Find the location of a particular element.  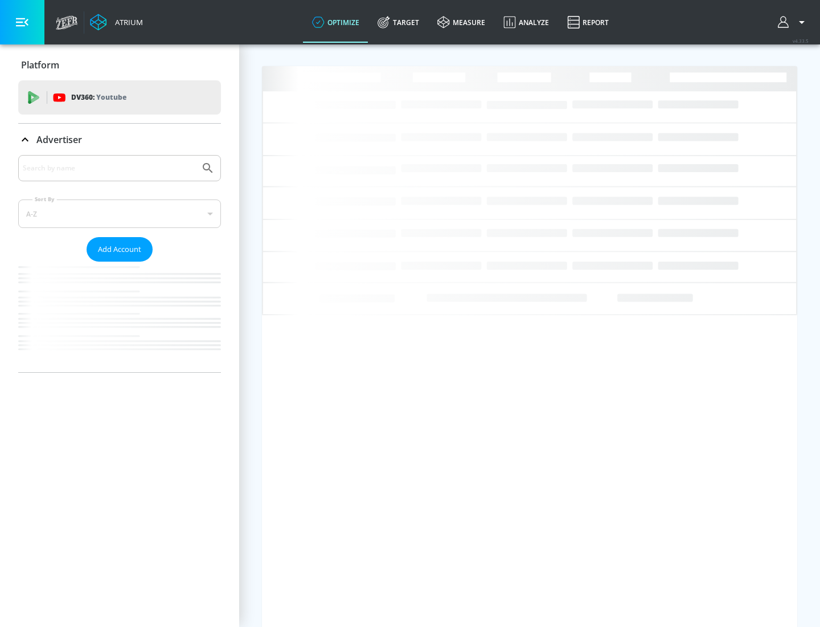

a: Analyze is located at coordinates (526, 22).